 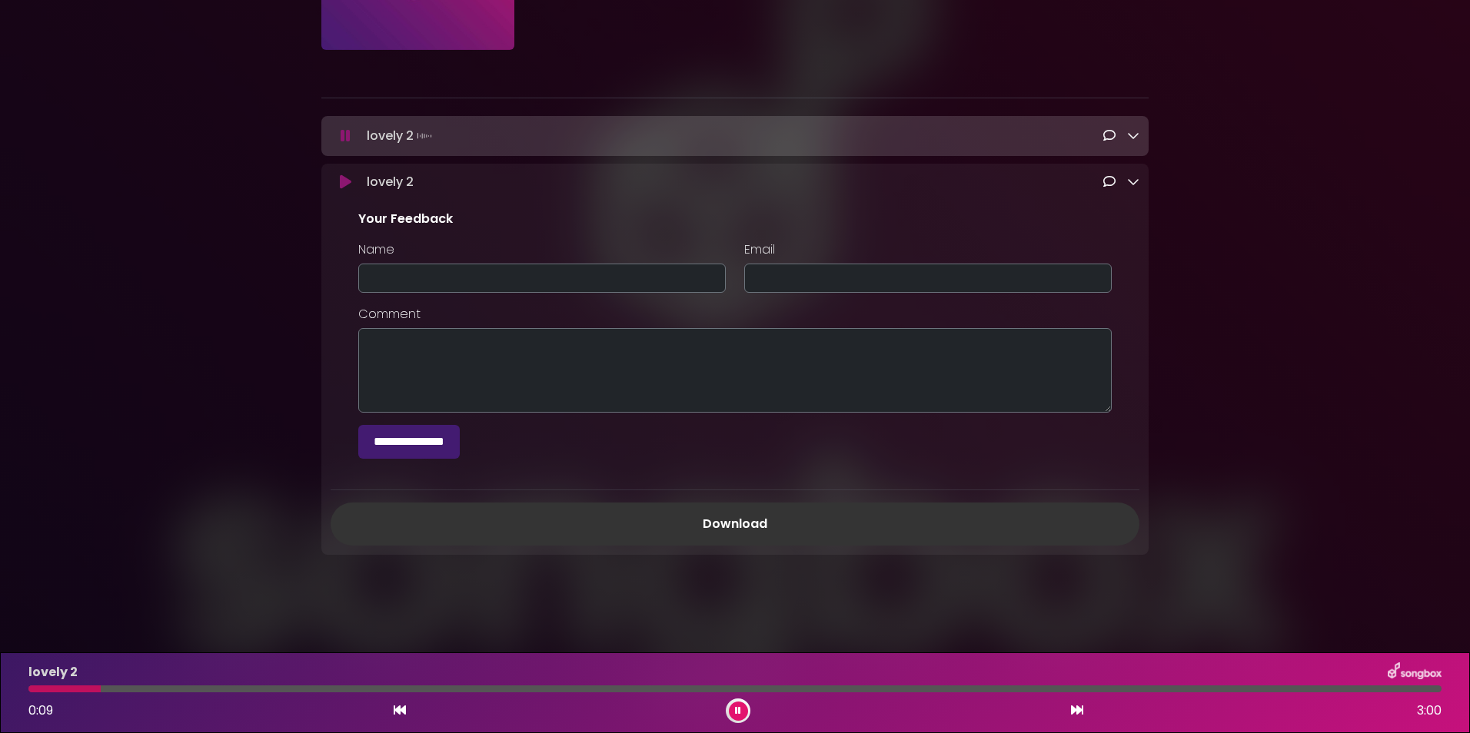 What do you see at coordinates (376, 249) in the screenshot?
I see `label: Name` at bounding box center [376, 249].